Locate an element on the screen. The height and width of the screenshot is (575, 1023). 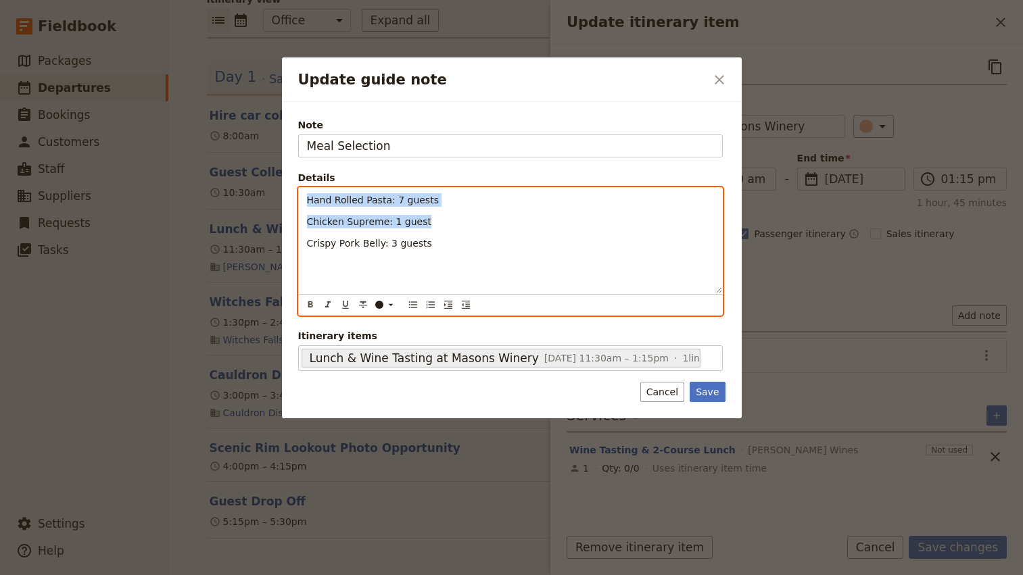
button: Format italic is located at coordinates (328, 305).